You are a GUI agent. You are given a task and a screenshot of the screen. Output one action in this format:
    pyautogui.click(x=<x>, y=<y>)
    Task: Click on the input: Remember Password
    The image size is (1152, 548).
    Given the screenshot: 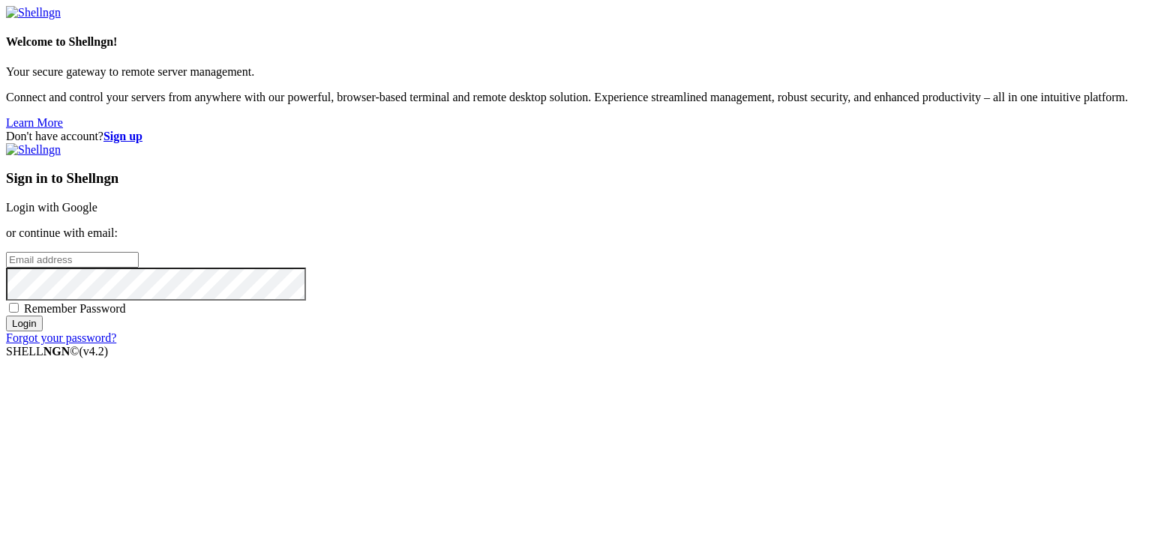 What is the action you would take?
    pyautogui.click(x=13, y=307)
    